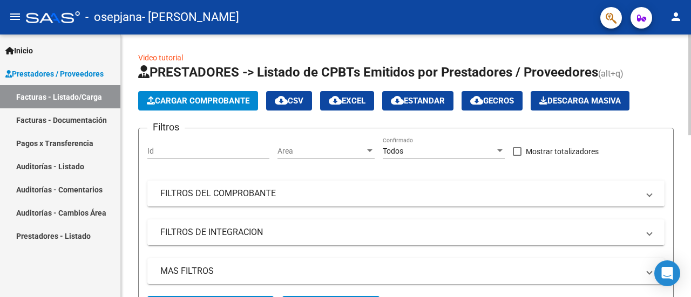 This screenshot has width=691, height=297. Describe the element at coordinates (418, 101) in the screenshot. I see `span: Estandar` at that location.